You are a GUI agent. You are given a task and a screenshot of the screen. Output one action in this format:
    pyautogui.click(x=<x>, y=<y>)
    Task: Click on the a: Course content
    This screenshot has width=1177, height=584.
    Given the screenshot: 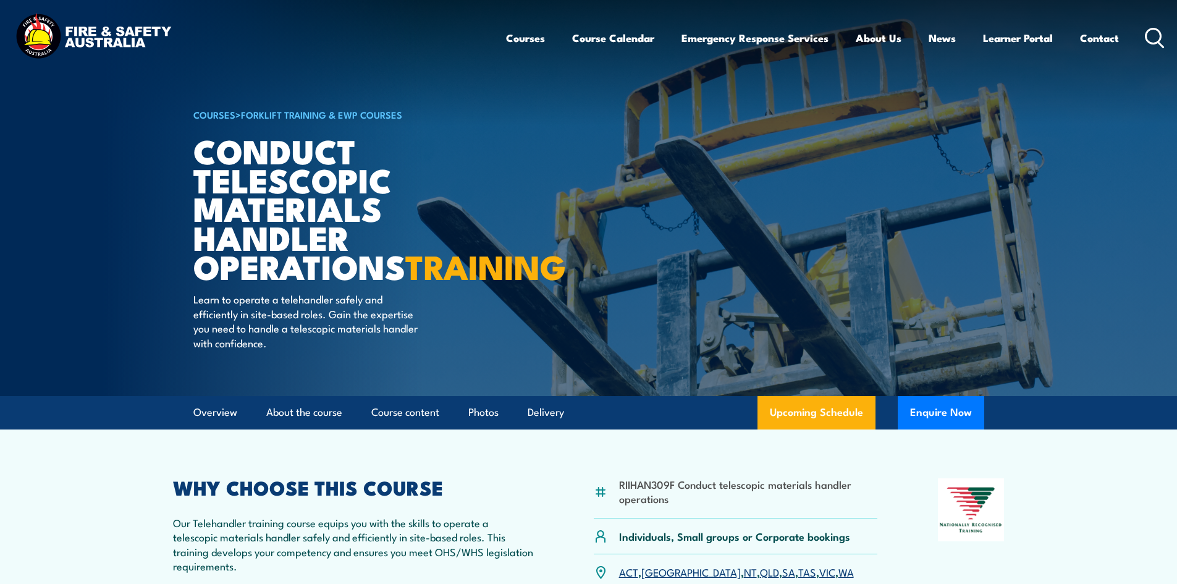 What is the action you would take?
    pyautogui.click(x=405, y=412)
    